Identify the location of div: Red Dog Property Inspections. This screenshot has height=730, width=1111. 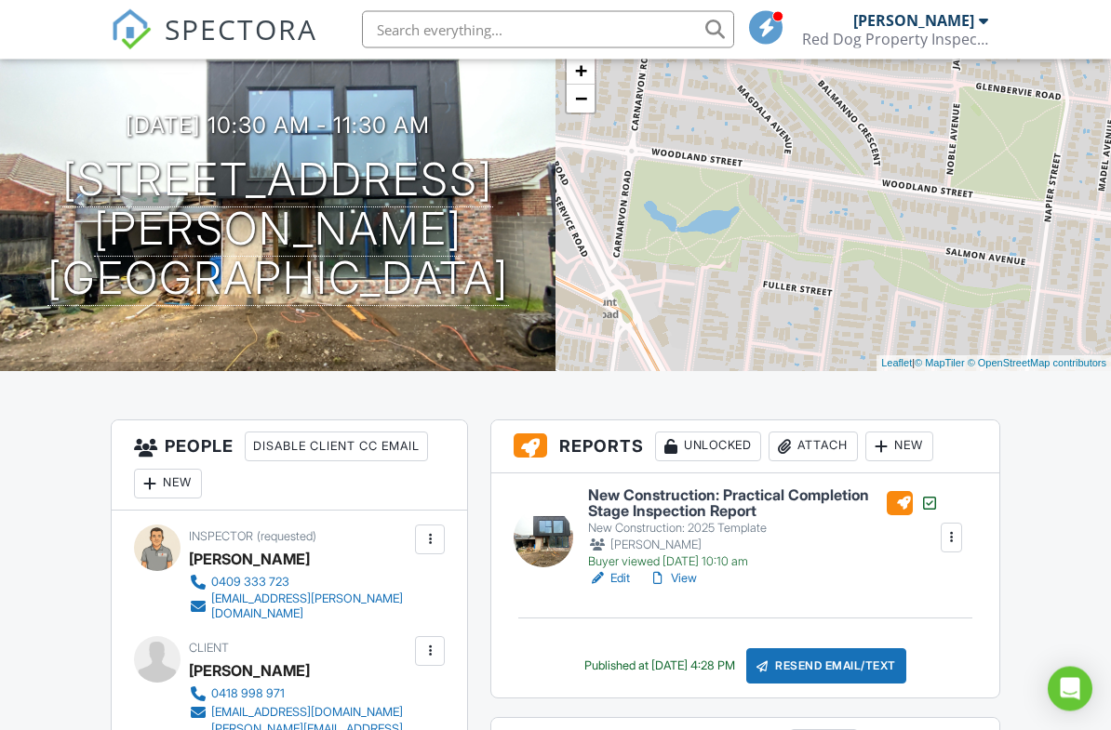
(895, 39).